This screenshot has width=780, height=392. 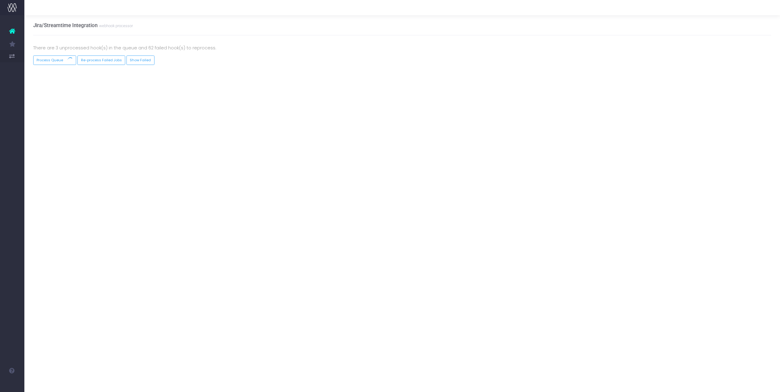 What do you see at coordinates (141, 60) in the screenshot?
I see `a: Show Failed` at bounding box center [141, 60].